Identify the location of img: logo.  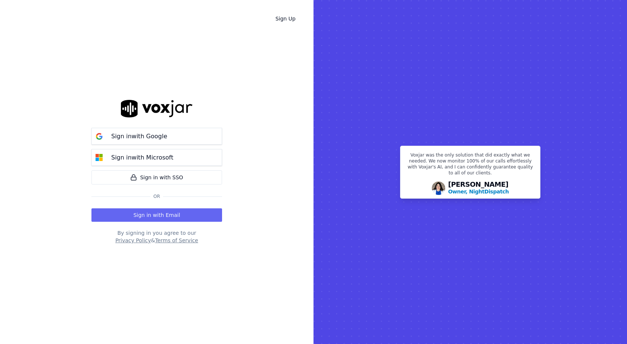
(157, 109).